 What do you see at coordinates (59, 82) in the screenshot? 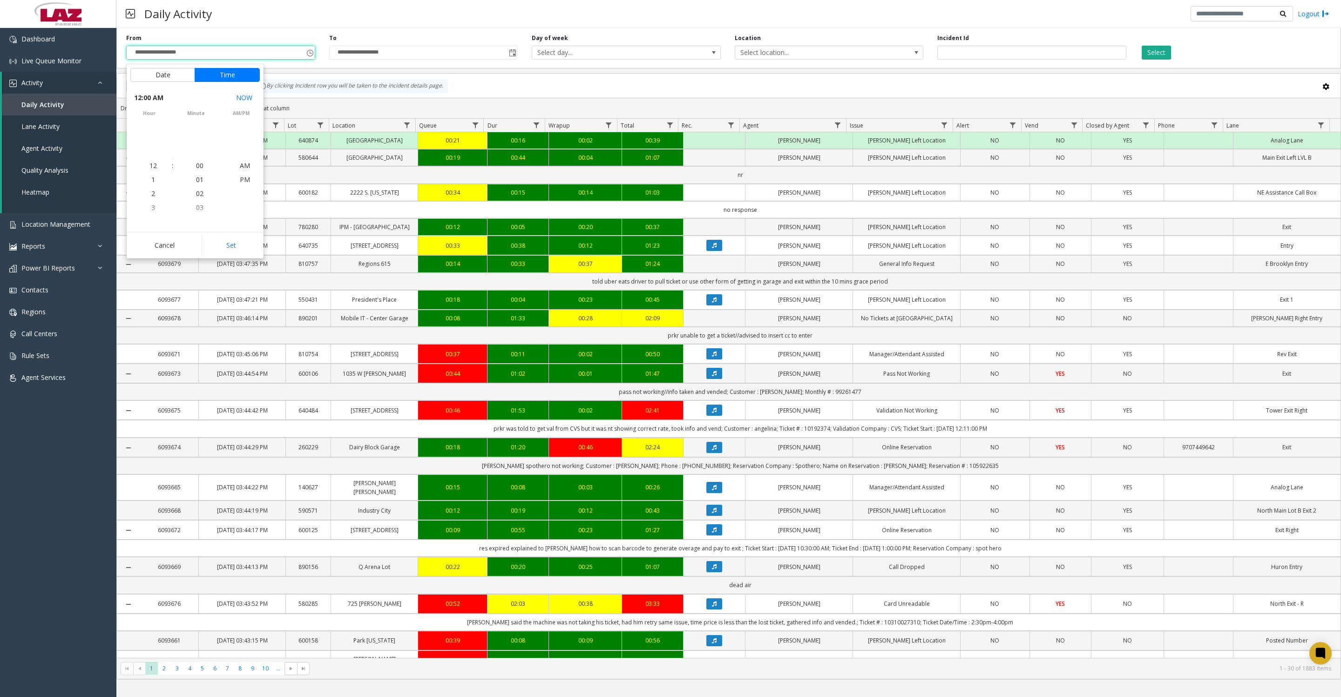
I see `a: Activity` at bounding box center [59, 82].